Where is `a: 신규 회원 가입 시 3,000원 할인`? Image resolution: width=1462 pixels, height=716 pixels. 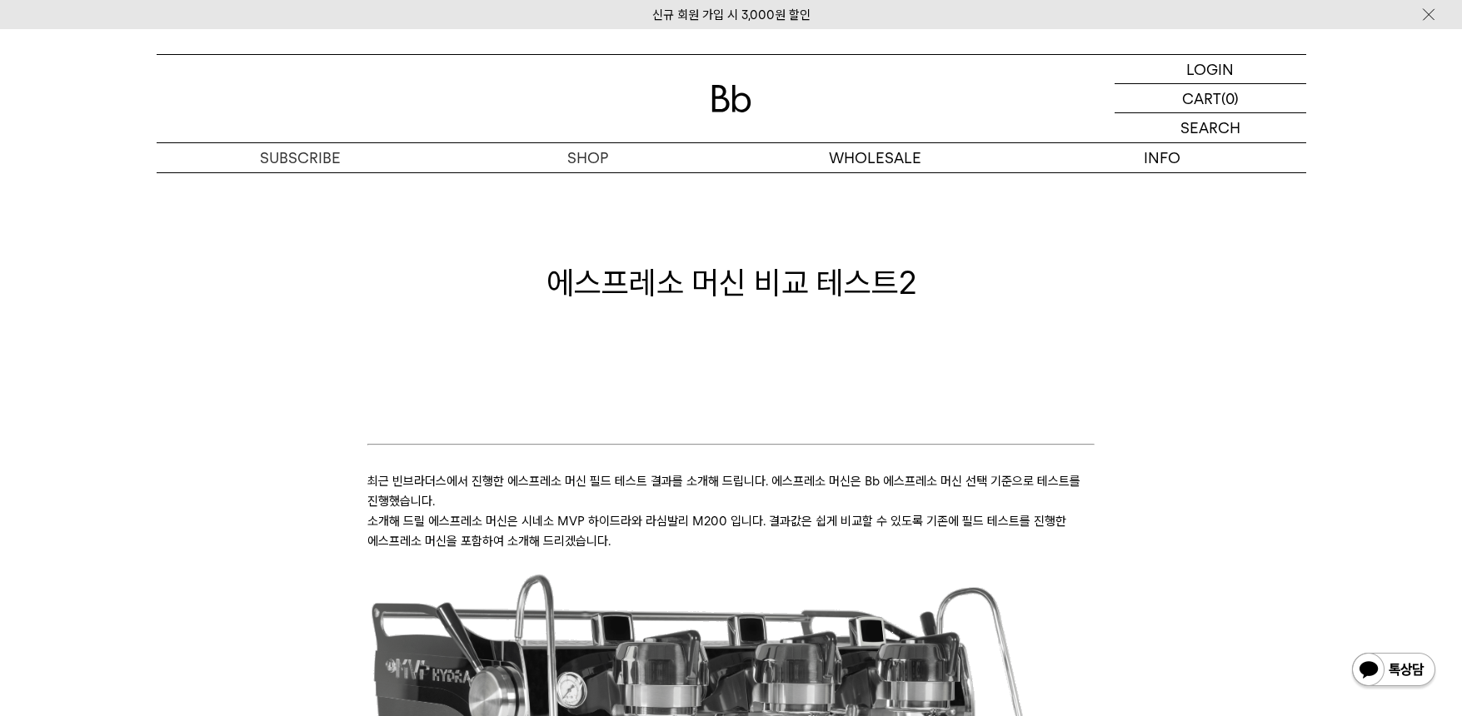 a: 신규 회원 가입 시 3,000원 할인 is located at coordinates (731, 15).